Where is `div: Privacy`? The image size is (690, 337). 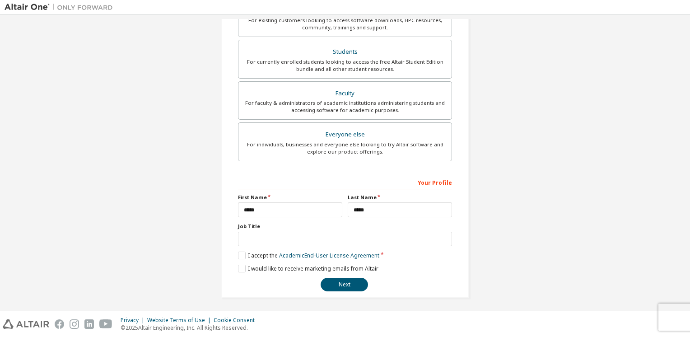 div: Privacy is located at coordinates (134, 320).